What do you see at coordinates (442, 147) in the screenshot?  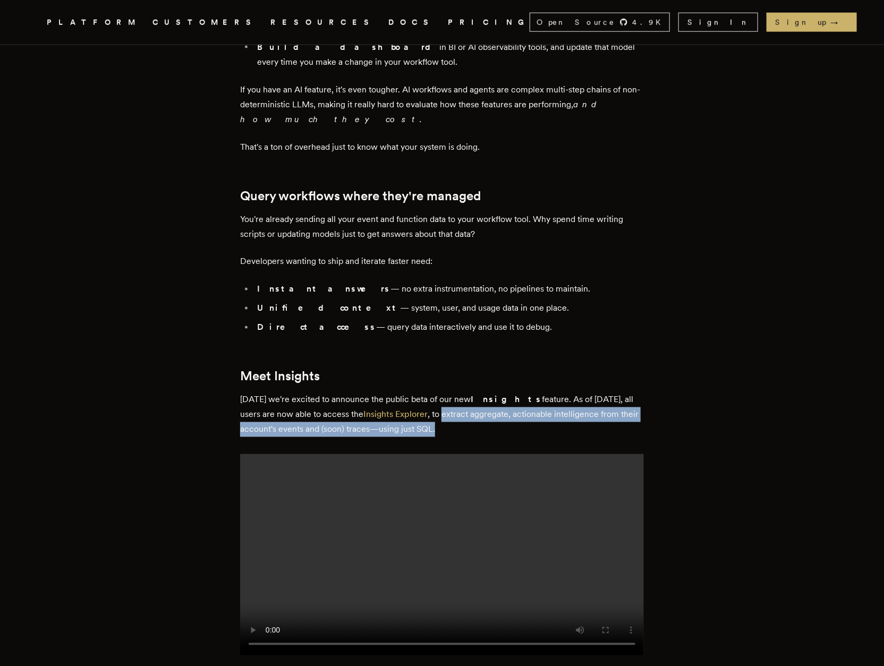 I see `p: That's a ton of overhead just to know what your system is doing.` at bounding box center [442, 147].